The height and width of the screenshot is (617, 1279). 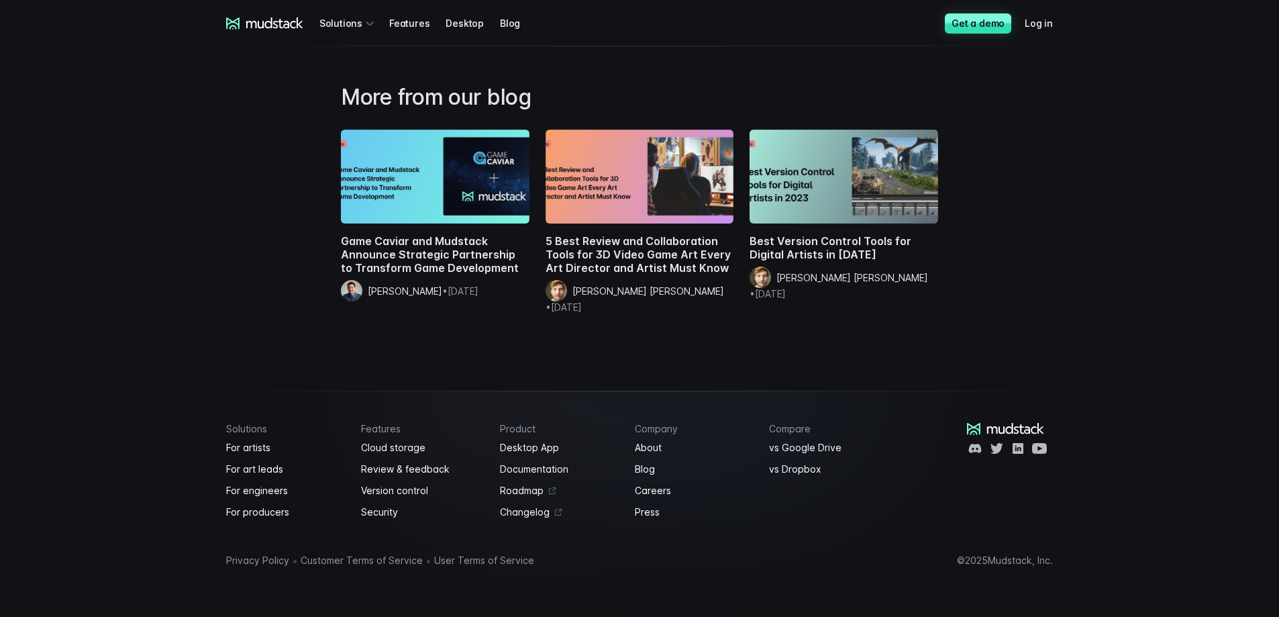 I want to click on img: Best Version Control Tools for Digital Artists in 2023, so click(x=844, y=177).